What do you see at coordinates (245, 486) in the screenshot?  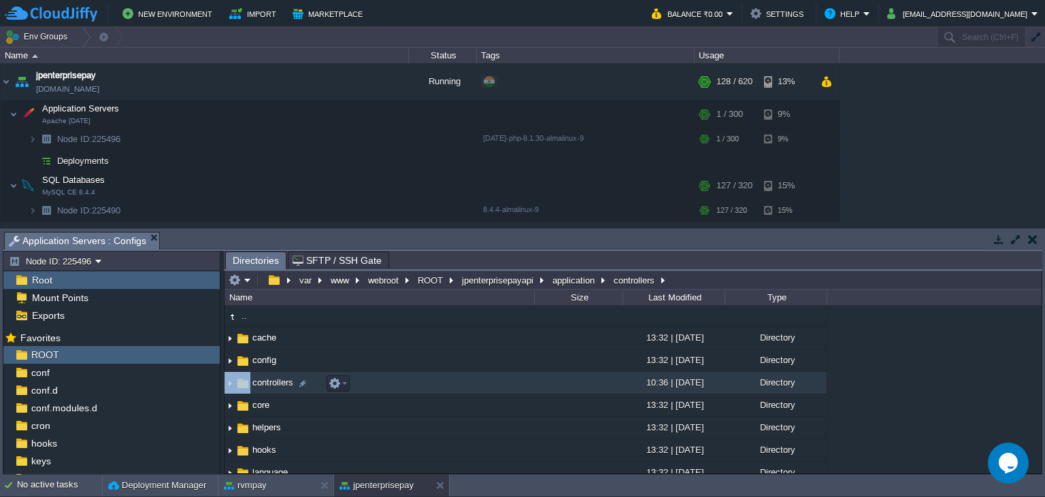 I see `button: rvmpay` at bounding box center [245, 486].